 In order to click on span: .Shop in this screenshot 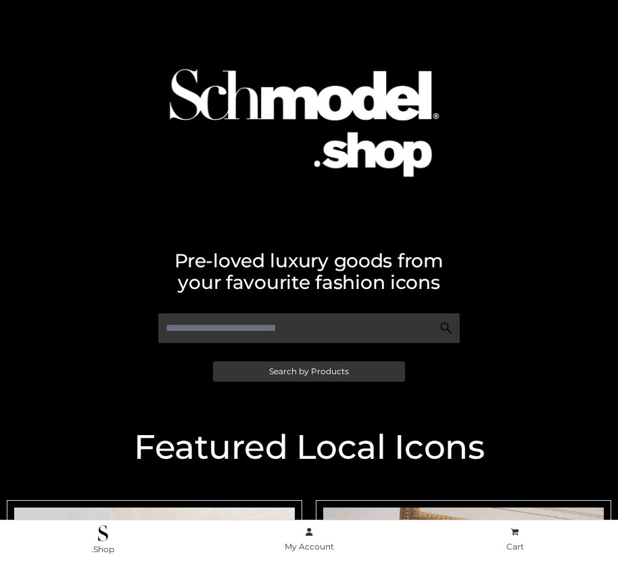, I will do `click(103, 548)`.